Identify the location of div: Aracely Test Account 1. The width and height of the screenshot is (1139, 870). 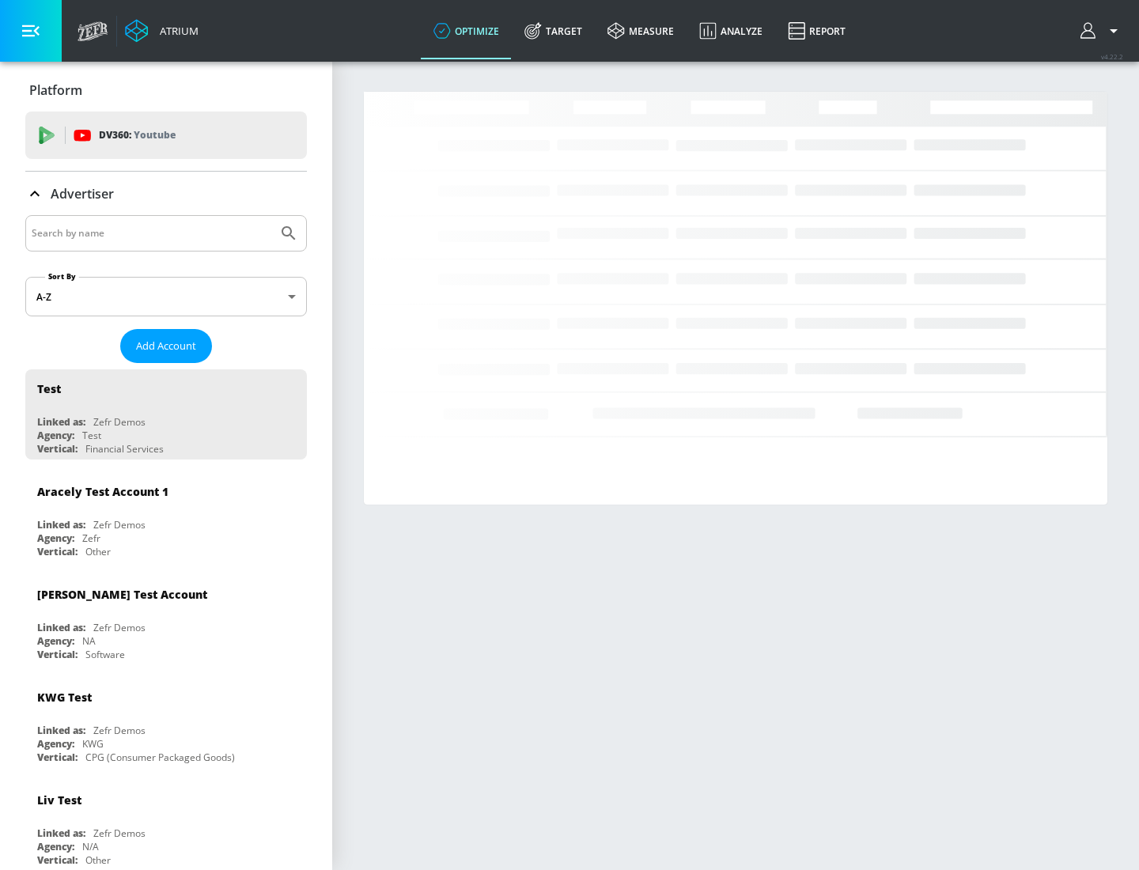
(103, 491).